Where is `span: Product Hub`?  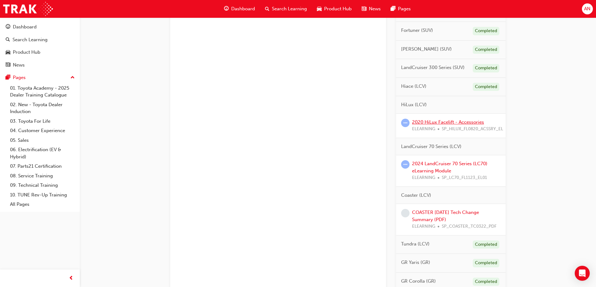 span: Product Hub is located at coordinates (338, 9).